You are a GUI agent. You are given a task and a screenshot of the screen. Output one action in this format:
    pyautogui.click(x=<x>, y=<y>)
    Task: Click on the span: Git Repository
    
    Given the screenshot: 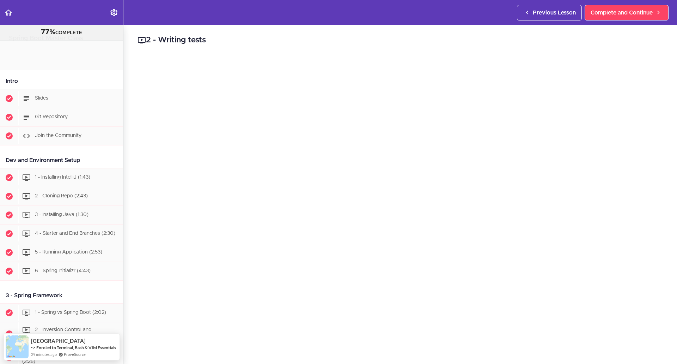 What is the action you would take?
    pyautogui.click(x=51, y=117)
    